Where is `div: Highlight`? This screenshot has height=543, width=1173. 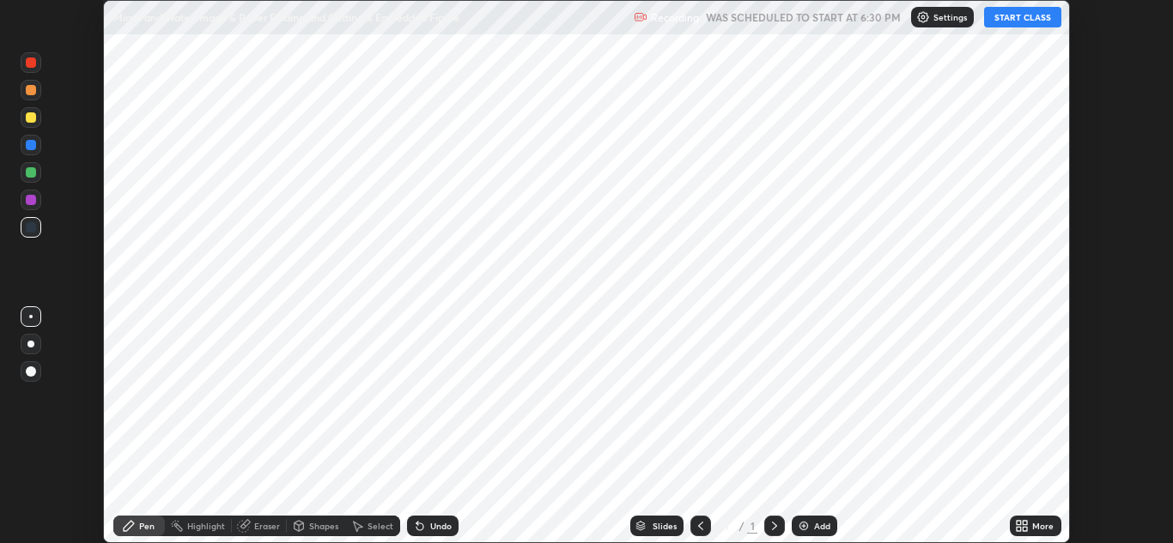
div: Highlight is located at coordinates (206, 526).